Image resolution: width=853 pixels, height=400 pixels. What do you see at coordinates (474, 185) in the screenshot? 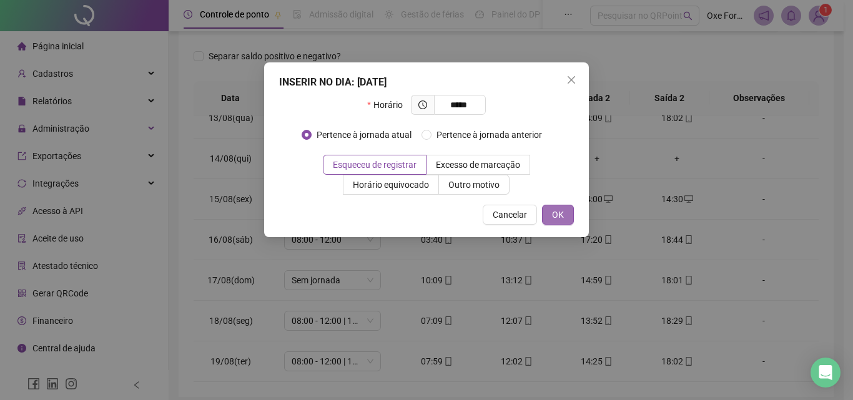
I see `span: Outro motivo` at bounding box center [474, 185].